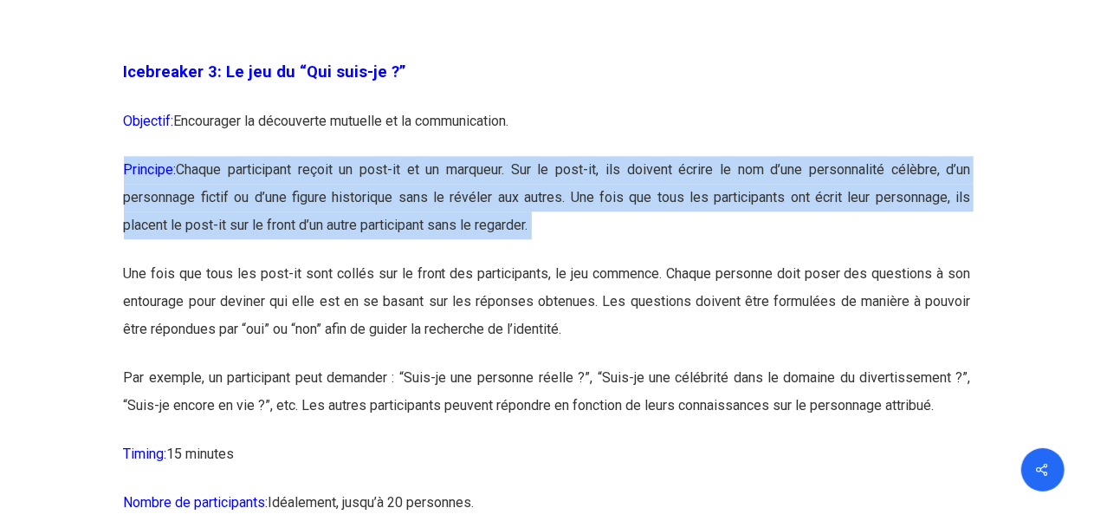  Describe the element at coordinates (548, 312) in the screenshot. I see `p: Une fois que tous les post-it sont collés sur le front des participants, le jeu commence. Chaque ...` at that location.